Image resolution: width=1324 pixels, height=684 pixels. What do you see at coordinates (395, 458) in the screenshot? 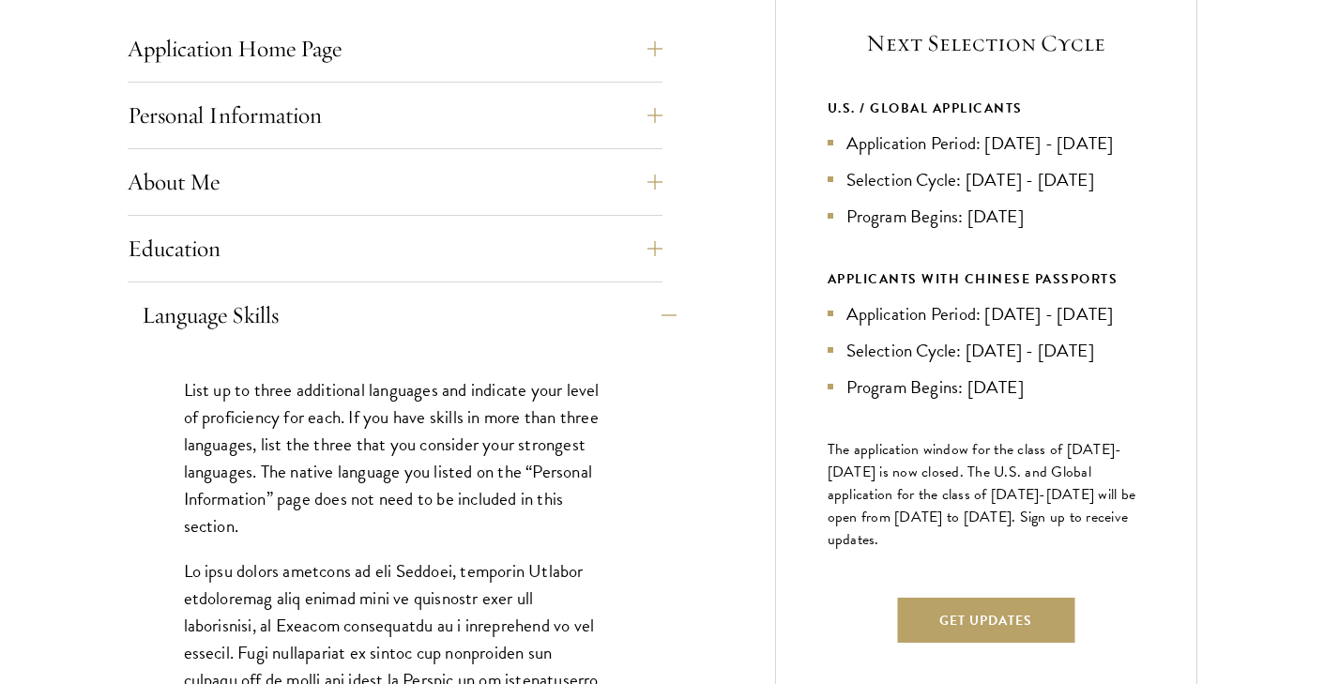
I see `p: List up to three additional languages and indicate your level of proficiency for each. If you hav...` at bounding box center [395, 458].